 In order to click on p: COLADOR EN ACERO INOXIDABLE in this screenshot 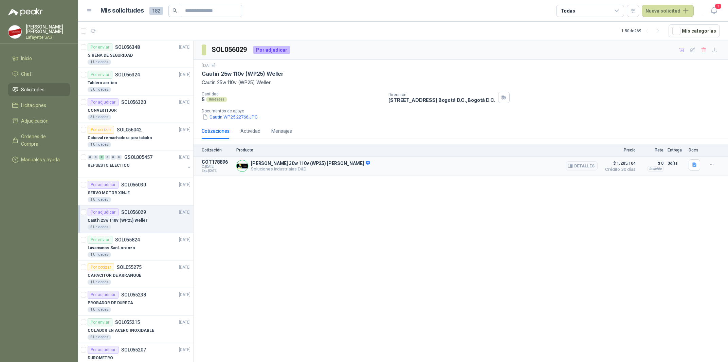, I will do `click(121, 330)`.